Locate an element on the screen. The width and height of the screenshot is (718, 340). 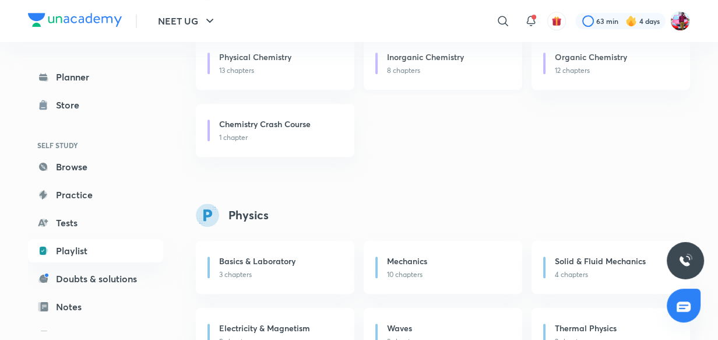
button: avatar is located at coordinates (557, 21).